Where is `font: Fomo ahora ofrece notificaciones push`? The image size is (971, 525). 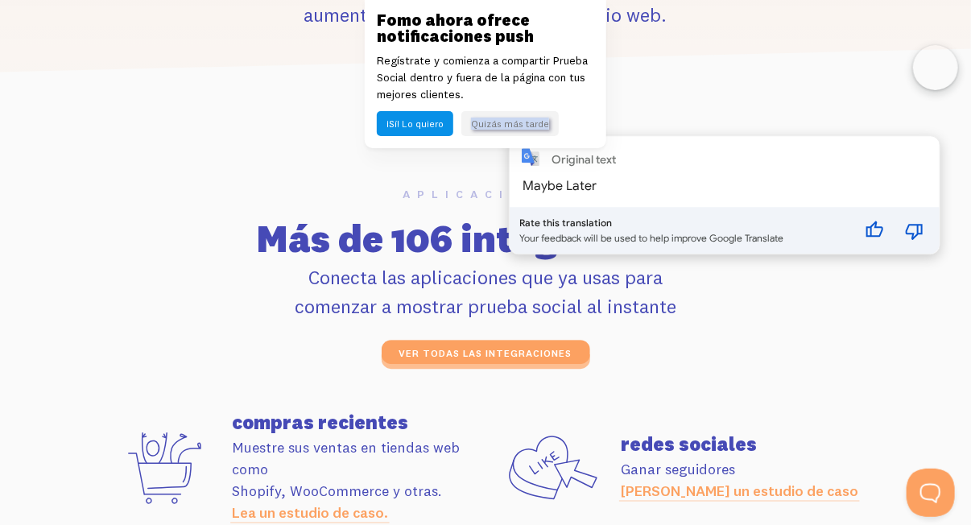 font: Fomo ahora ofrece notificaciones push is located at coordinates (455, 27).